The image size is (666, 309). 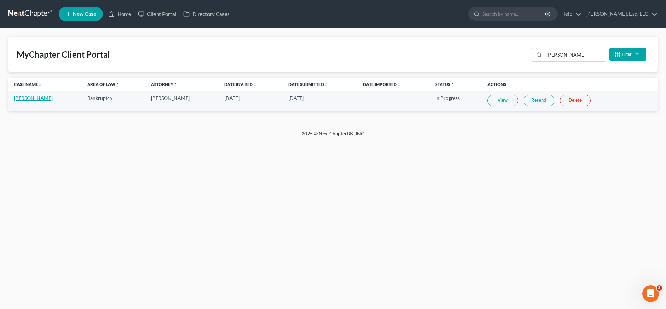 What do you see at coordinates (164, 84) in the screenshot?
I see `a: Attorneyunfold_more` at bounding box center [164, 84].